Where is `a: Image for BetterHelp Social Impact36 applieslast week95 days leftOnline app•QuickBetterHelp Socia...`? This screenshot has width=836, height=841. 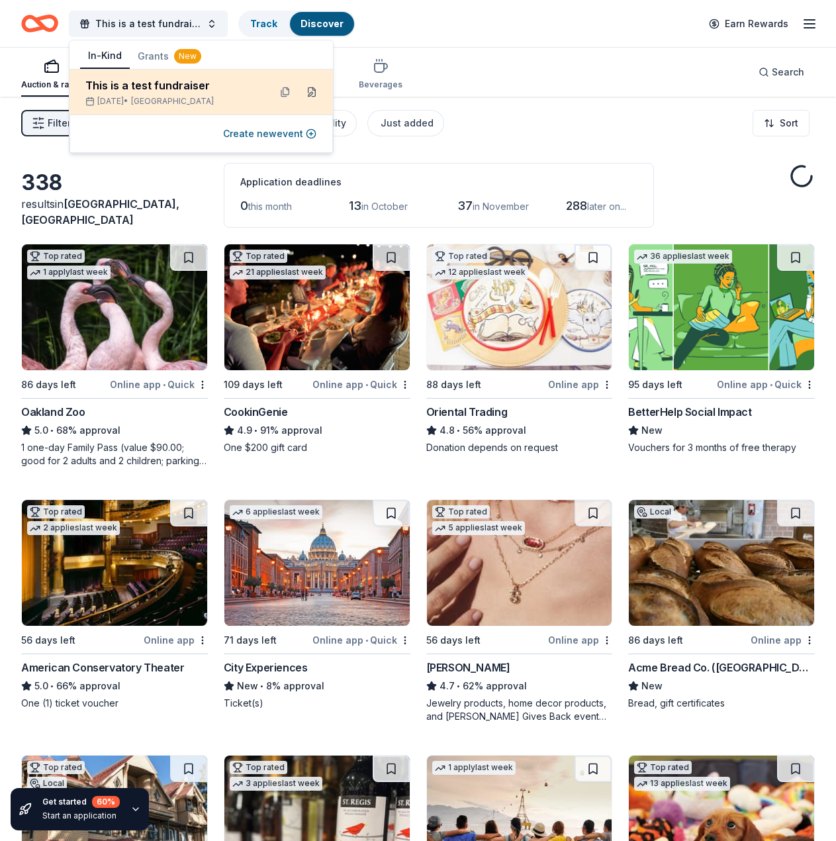
a: Image for BetterHelp Social Impact36 applieslast week95 days leftOnline app•QuickBetterHelp Socia... is located at coordinates (722, 349).